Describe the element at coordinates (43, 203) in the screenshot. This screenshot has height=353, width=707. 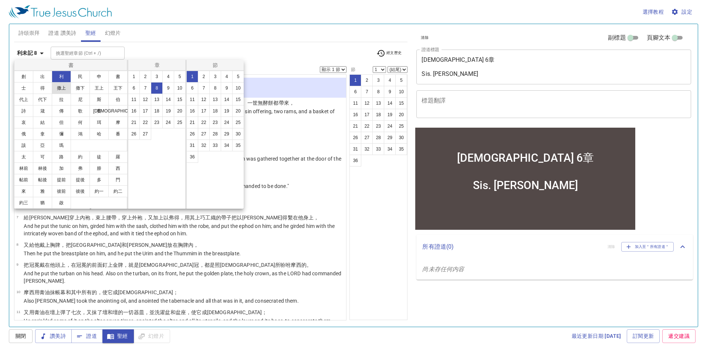
I see `button: 猶` at that location.